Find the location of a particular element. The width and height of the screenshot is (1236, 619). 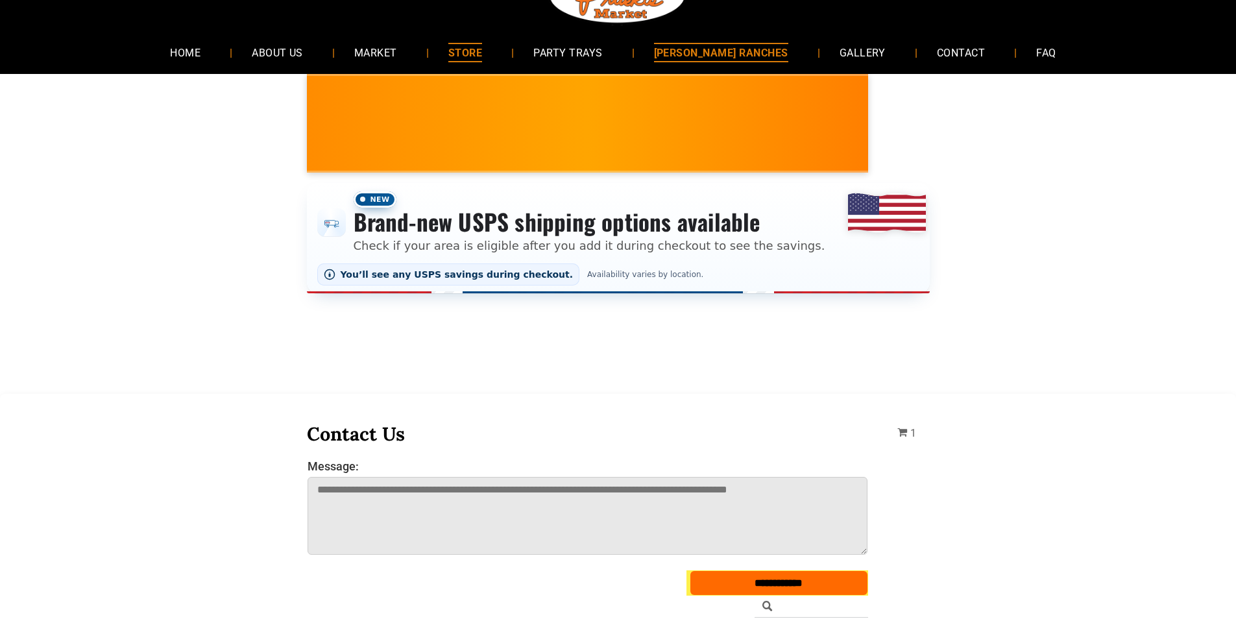

p: Check if your area is eligible after you add it during checkout to see the savings. is located at coordinates (589, 245).